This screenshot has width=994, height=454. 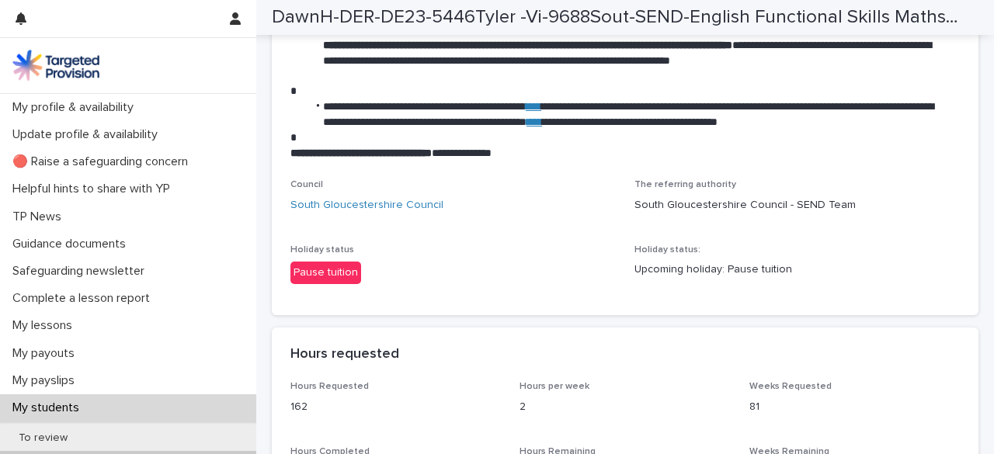 I want to click on p: 162, so click(x=395, y=407).